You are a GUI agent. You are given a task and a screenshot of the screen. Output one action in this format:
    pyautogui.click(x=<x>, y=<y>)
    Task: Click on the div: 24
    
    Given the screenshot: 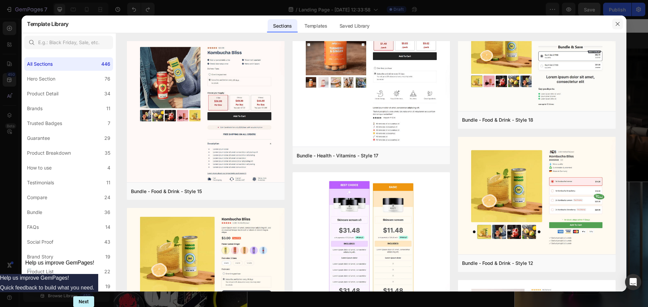 What is the action you would take?
    pyautogui.click(x=107, y=198)
    